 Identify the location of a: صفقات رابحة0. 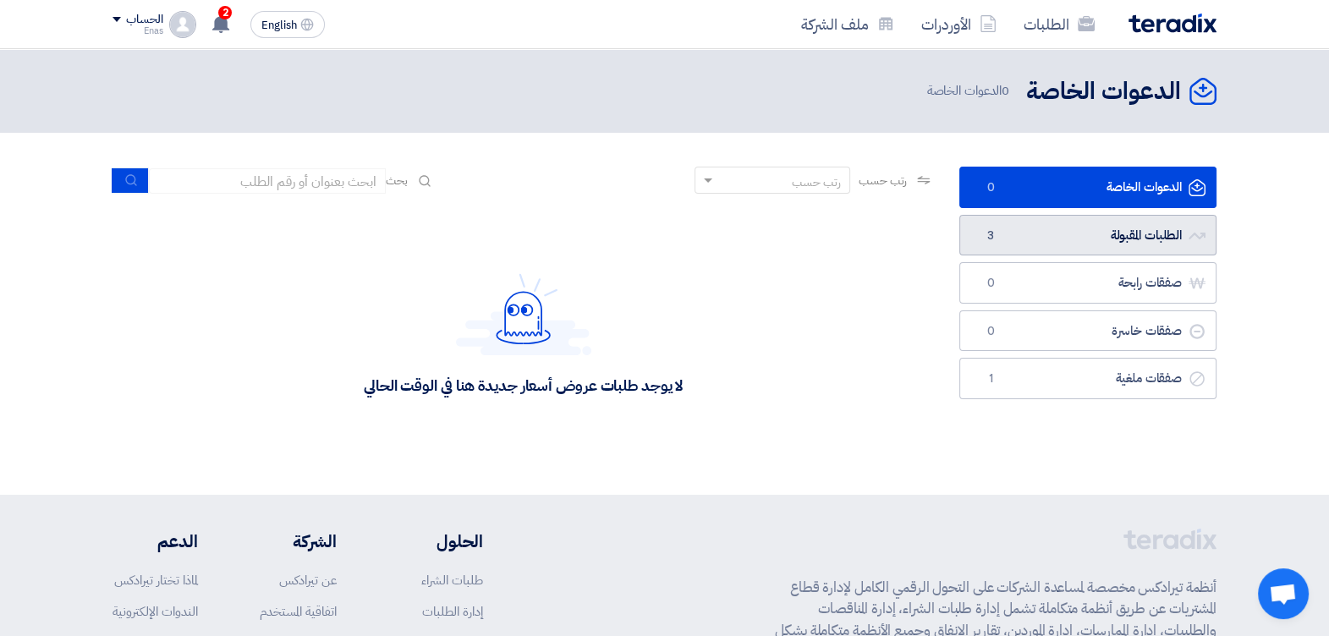
(1088, 283).